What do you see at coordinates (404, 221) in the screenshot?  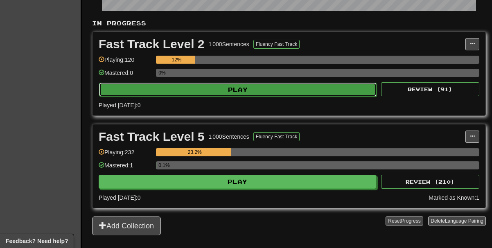 I see `button: ResetProgress` at bounding box center [404, 221].